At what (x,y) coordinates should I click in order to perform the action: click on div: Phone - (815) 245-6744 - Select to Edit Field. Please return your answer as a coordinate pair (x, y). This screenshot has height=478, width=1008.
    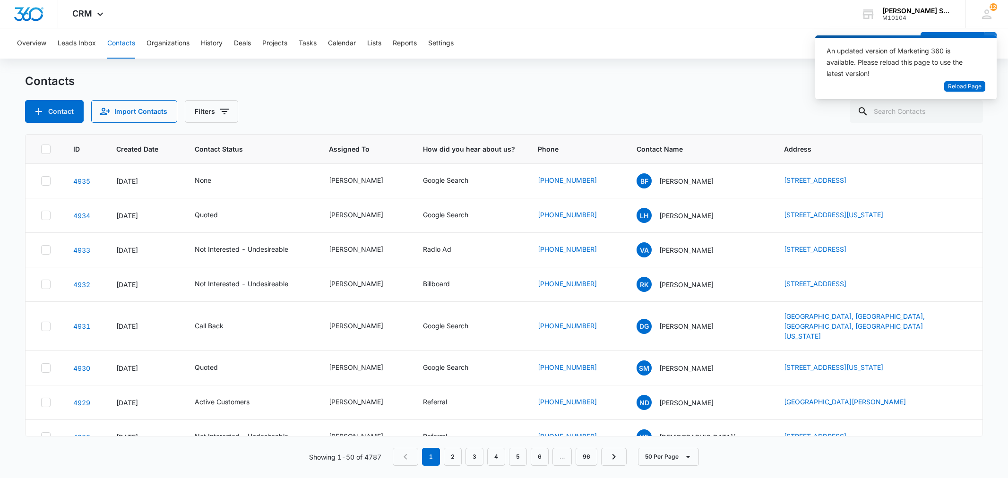
    Looking at the image, I should click on (576, 216).